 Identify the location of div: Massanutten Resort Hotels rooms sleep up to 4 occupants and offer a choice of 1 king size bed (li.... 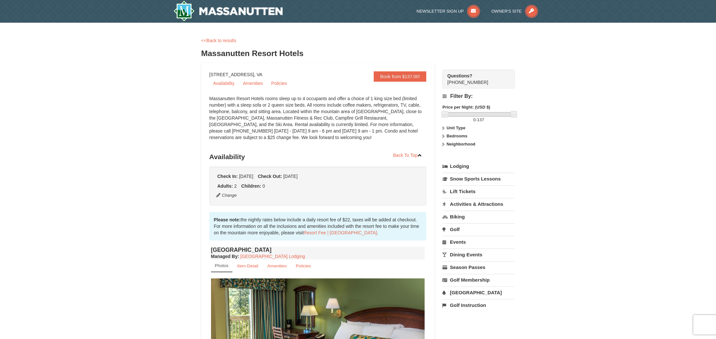
(318, 121).